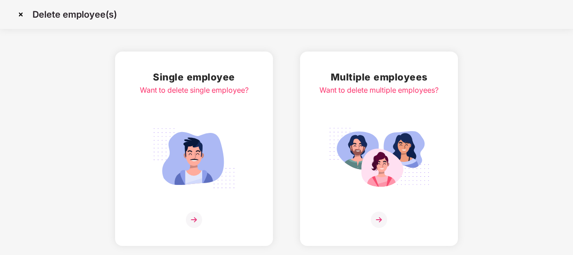 Image resolution: width=573 pixels, height=255 pixels. I want to click on img: svg+xml;base64,PHN2ZyBpZD0iQ3Jvc3MtMzJ4MzIiIHhtbG5zPSJodHRwOi8vd3d3LnczLm9yZy8yMDAwL3N2ZyIgd2lkdG..., so click(21, 14).